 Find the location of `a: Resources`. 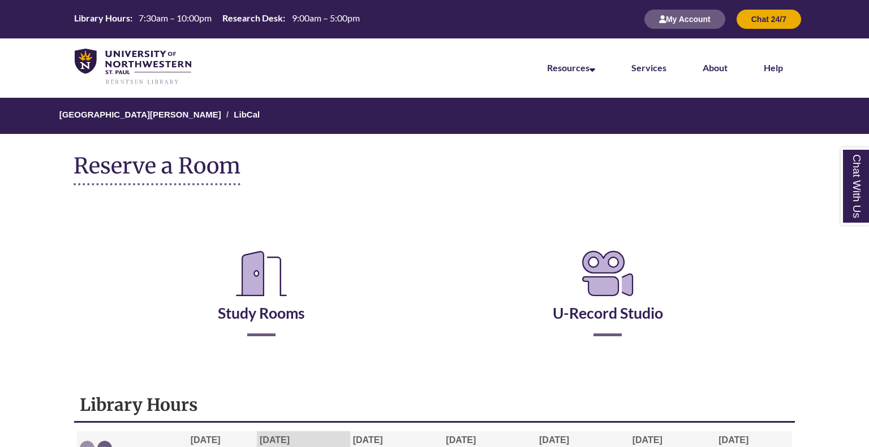

a: Resources is located at coordinates (571, 67).